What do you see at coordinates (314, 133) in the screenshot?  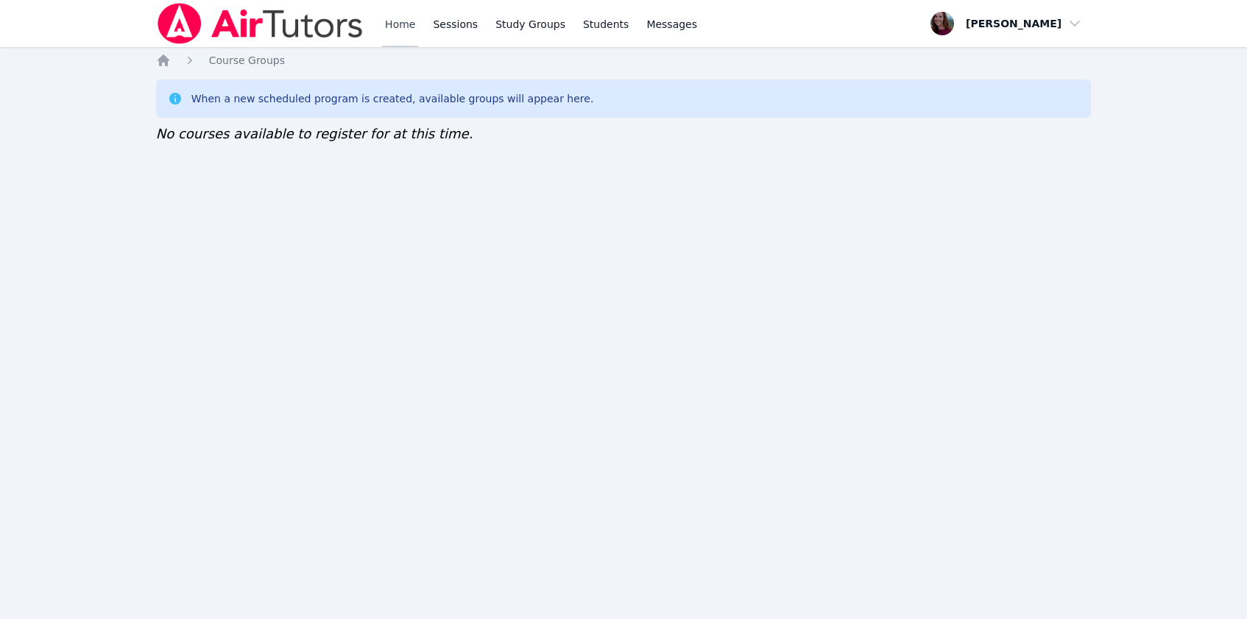 I see `span: No courses available to register for at this time.` at bounding box center [314, 133].